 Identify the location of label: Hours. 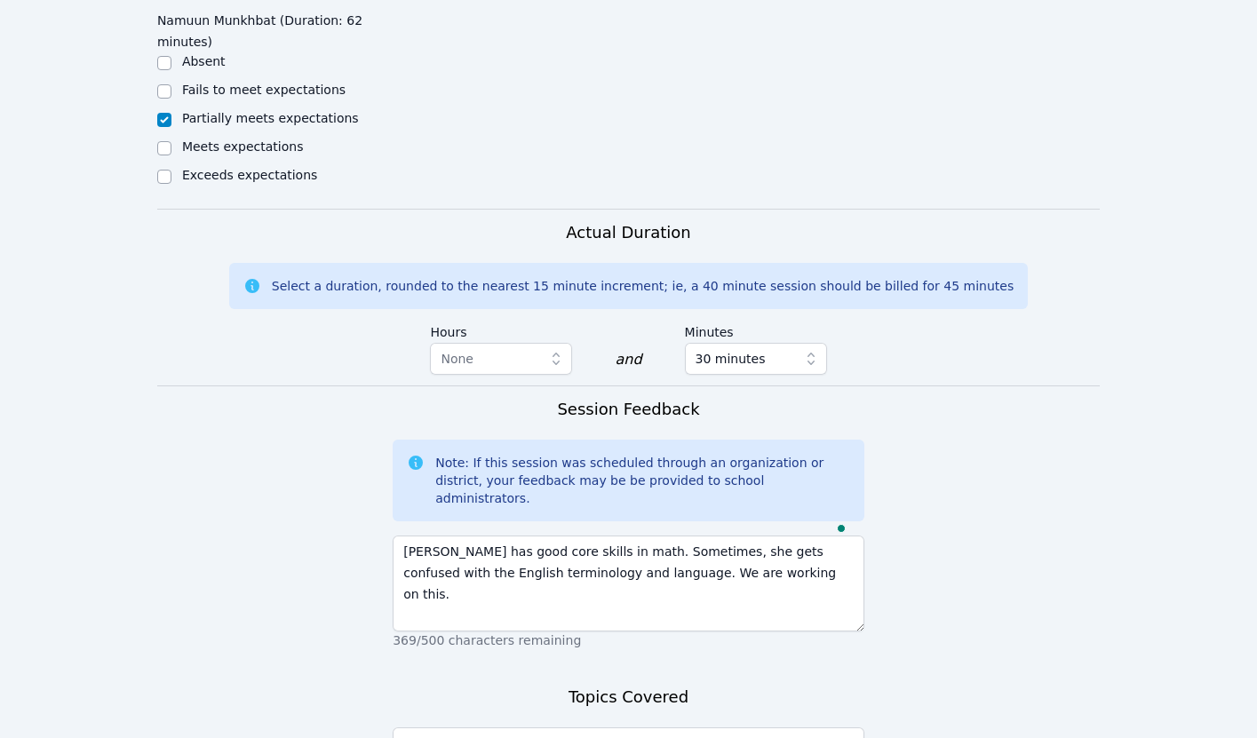
(501, 330).